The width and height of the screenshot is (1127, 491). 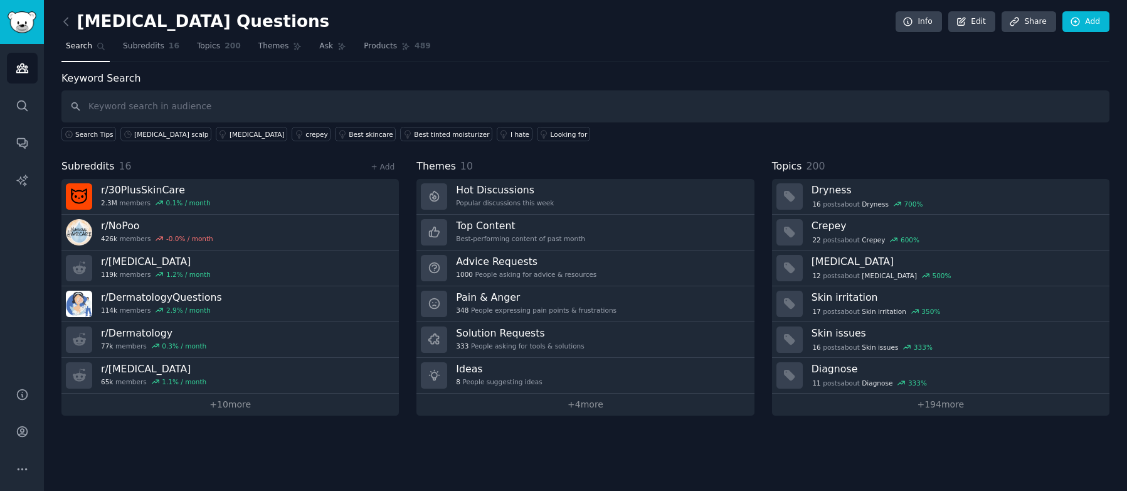 What do you see at coordinates (520, 134) in the screenshot?
I see `div: I hate` at bounding box center [520, 134].